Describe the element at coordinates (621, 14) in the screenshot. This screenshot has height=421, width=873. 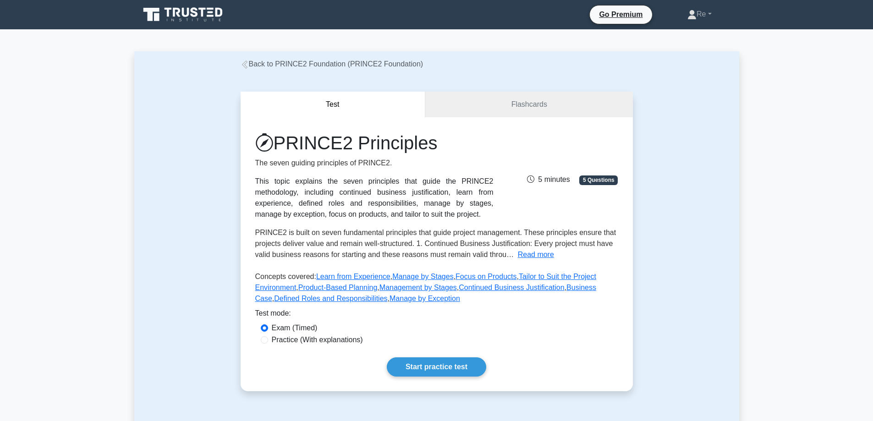
I see `a: Go Premium` at that location.